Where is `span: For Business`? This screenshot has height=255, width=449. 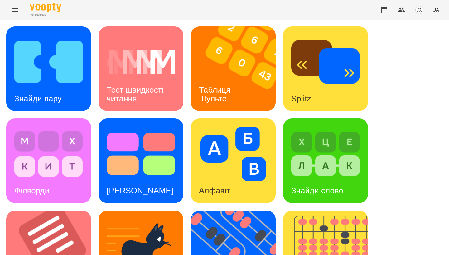 span: For Business is located at coordinates (45, 15).